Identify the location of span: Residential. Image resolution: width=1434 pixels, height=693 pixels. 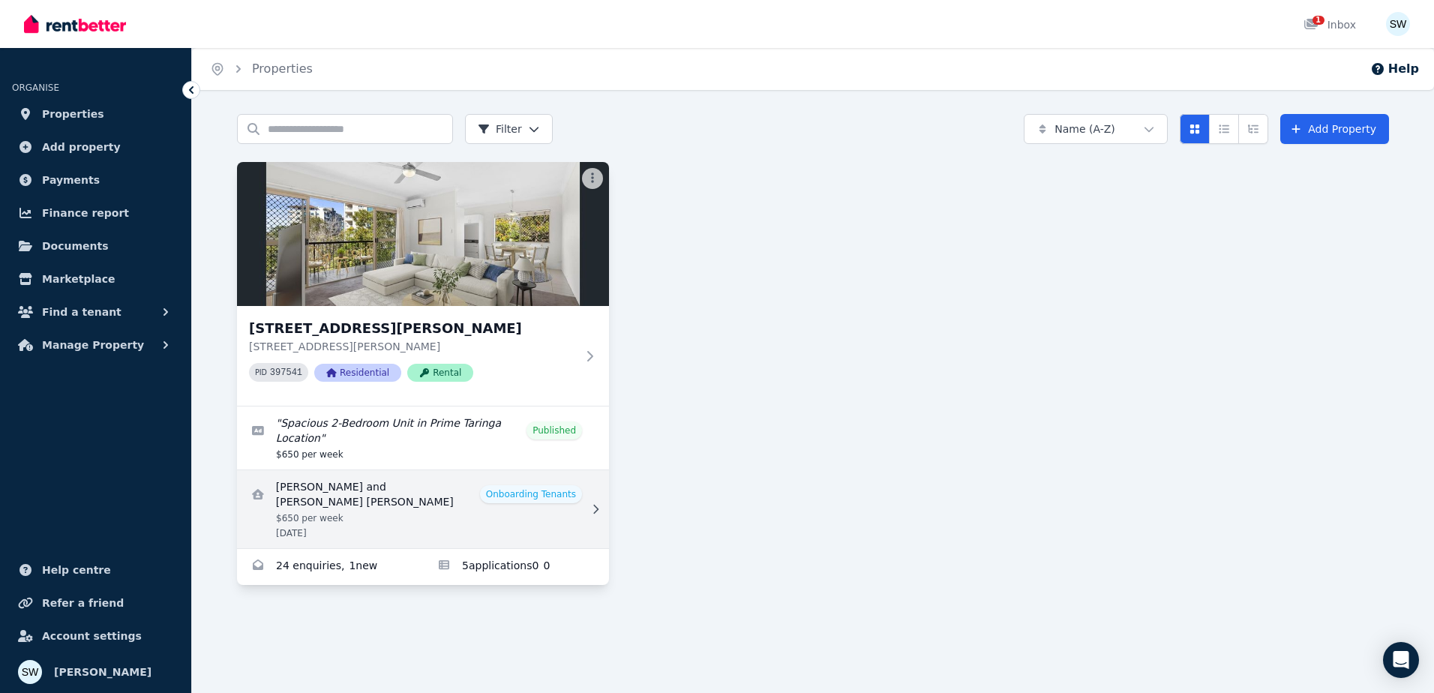
(358, 373).